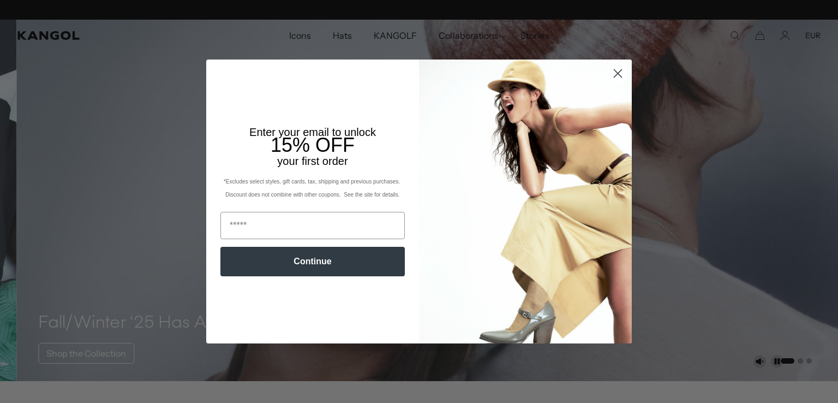  Describe the element at coordinates (313, 261) in the screenshot. I see `button: Continue` at that location.